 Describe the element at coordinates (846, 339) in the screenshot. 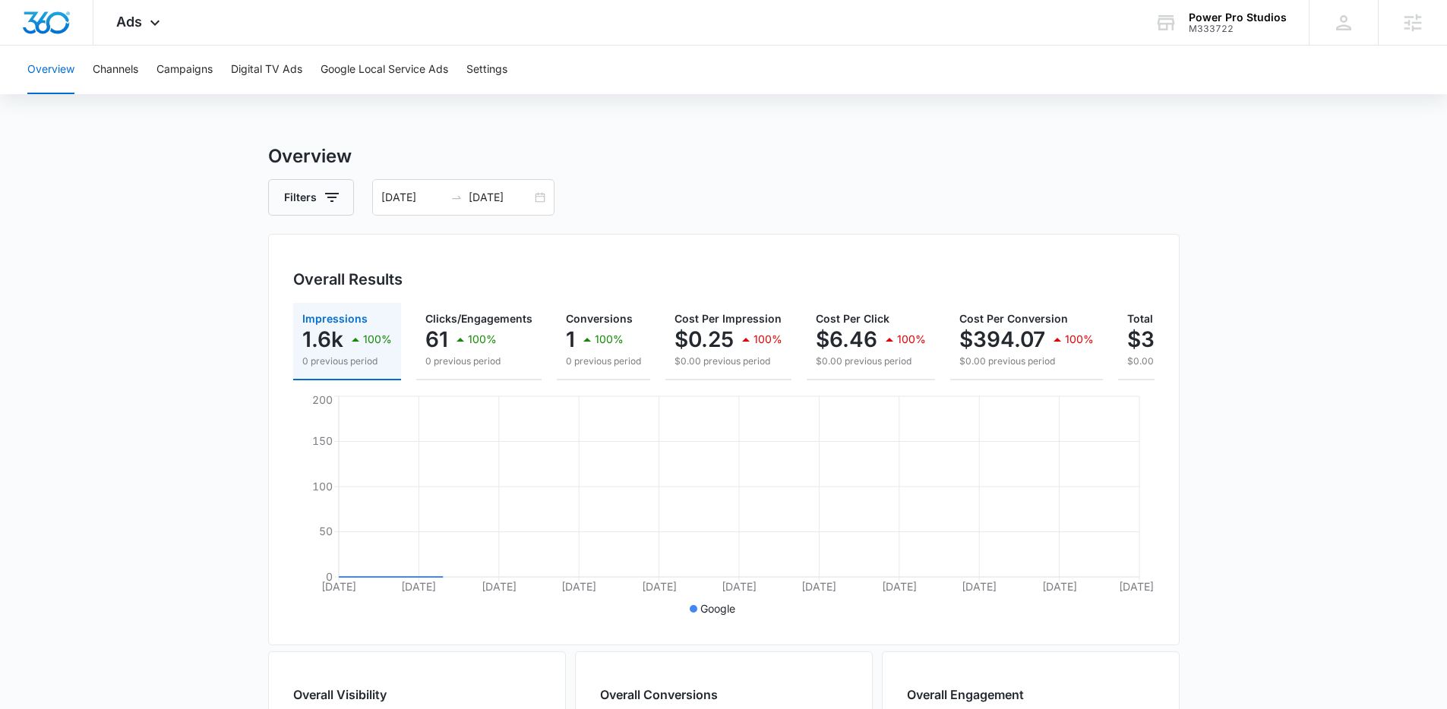

I see `p: $6.46` at that location.